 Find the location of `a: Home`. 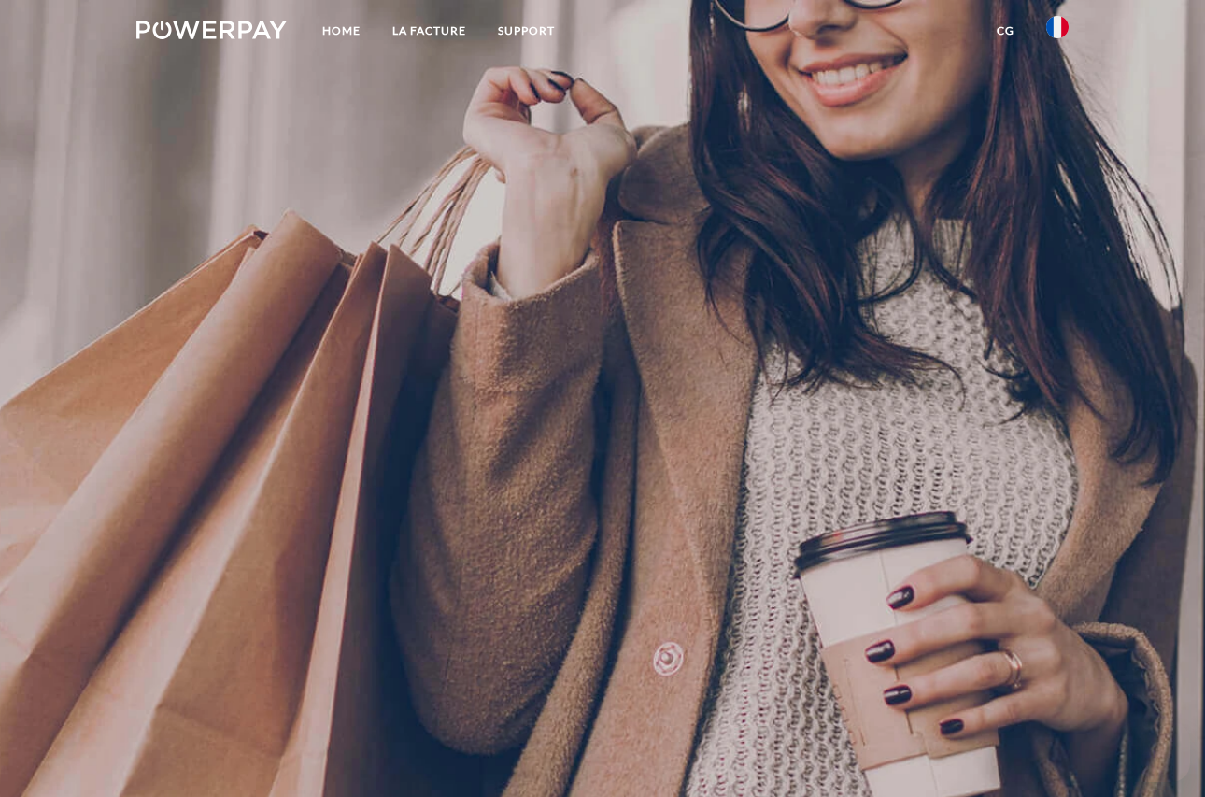

a: Home is located at coordinates (341, 31).